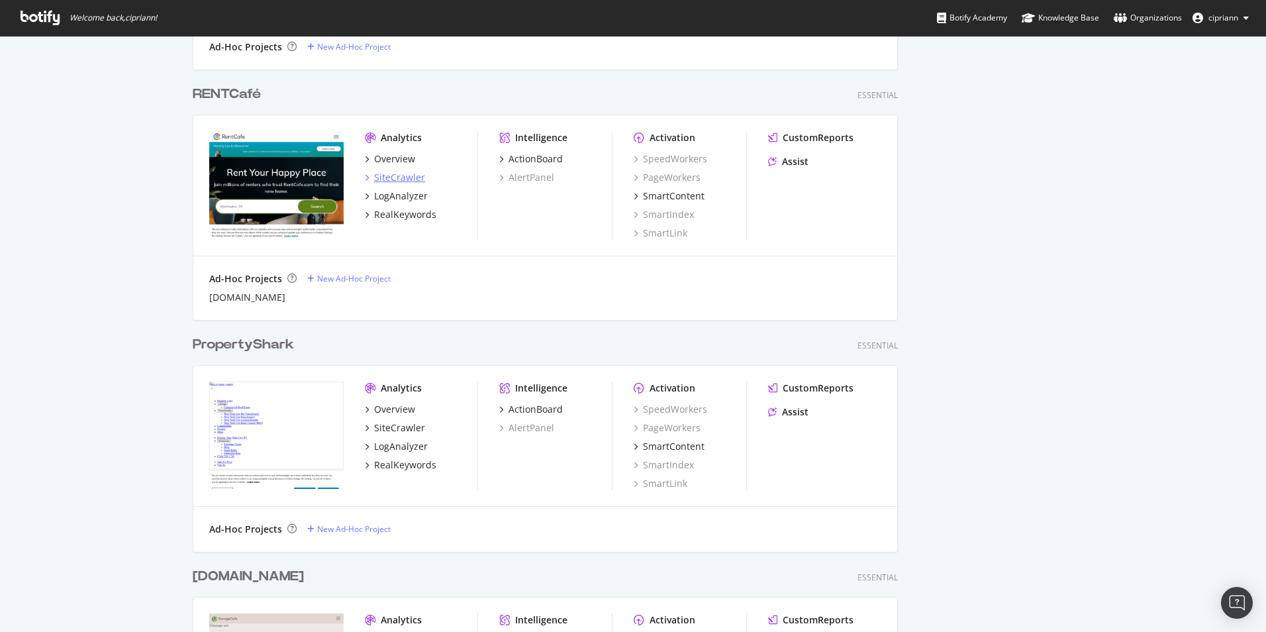 The height and width of the screenshot is (632, 1266). What do you see at coordinates (1220, 18) in the screenshot?
I see `button: cipriann` at bounding box center [1220, 18].